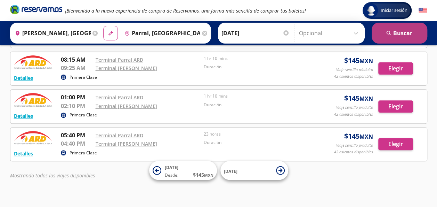 The image size is (437, 207). Describe the element at coordinates (77, 59) in the screenshot. I see `p: 08:15 AM` at that location.